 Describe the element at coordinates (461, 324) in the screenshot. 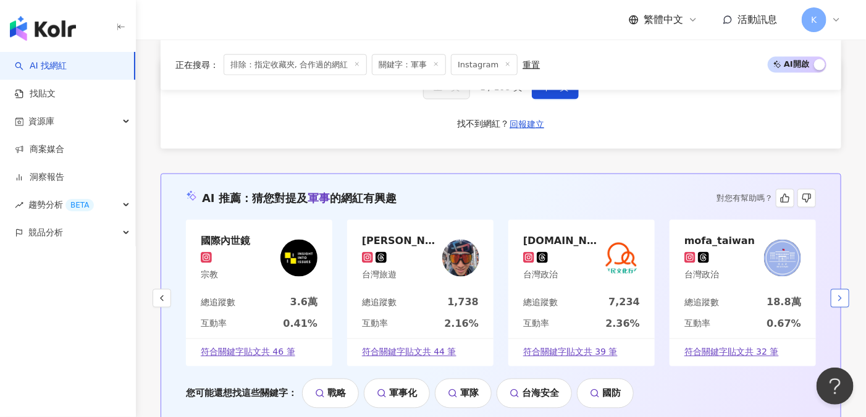

I see `div: 2.16%` at that location.